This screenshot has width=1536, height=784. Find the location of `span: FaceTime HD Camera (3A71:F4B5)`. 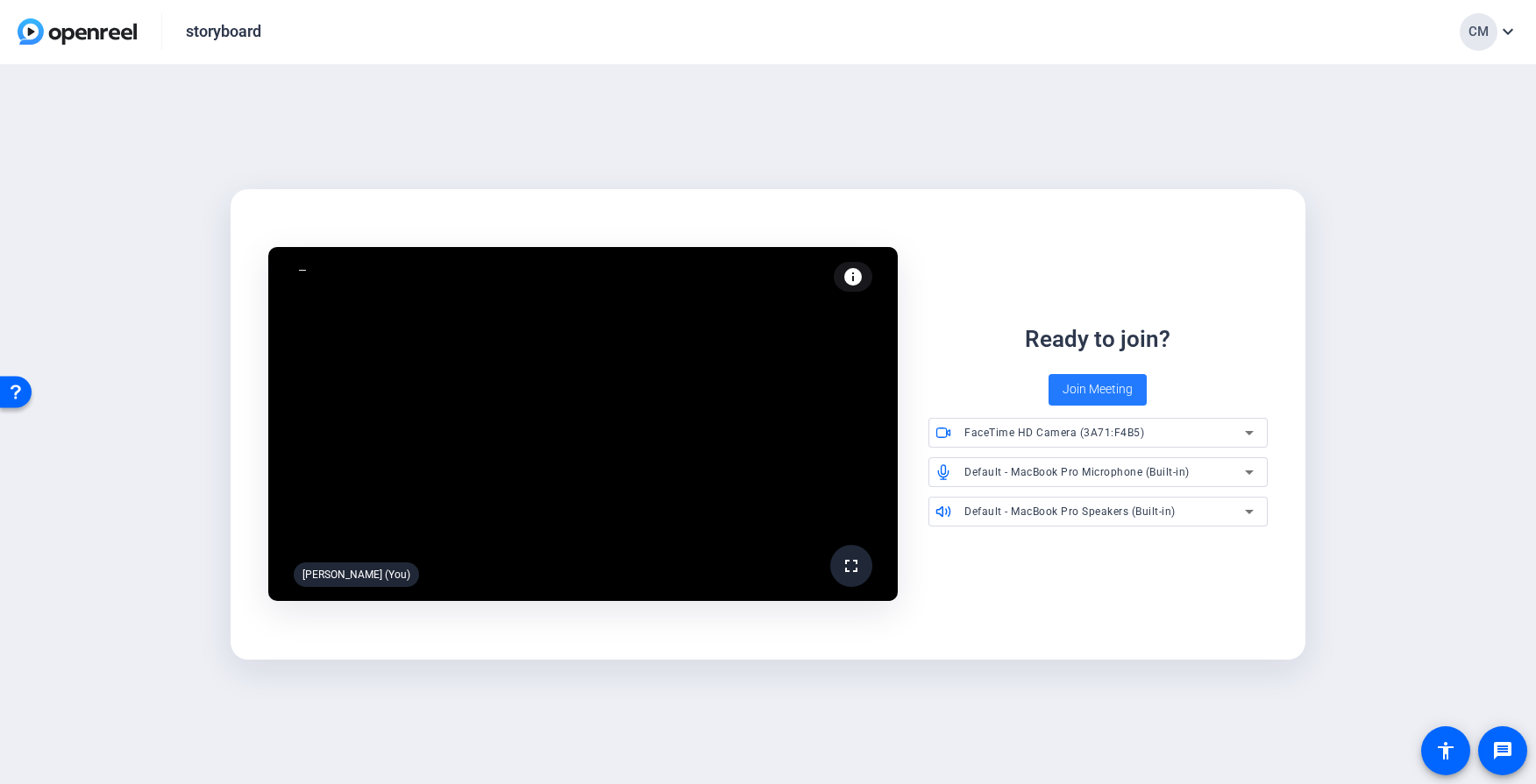

span: FaceTime HD Camera (3A71:F4B5) is located at coordinates (1054, 433).